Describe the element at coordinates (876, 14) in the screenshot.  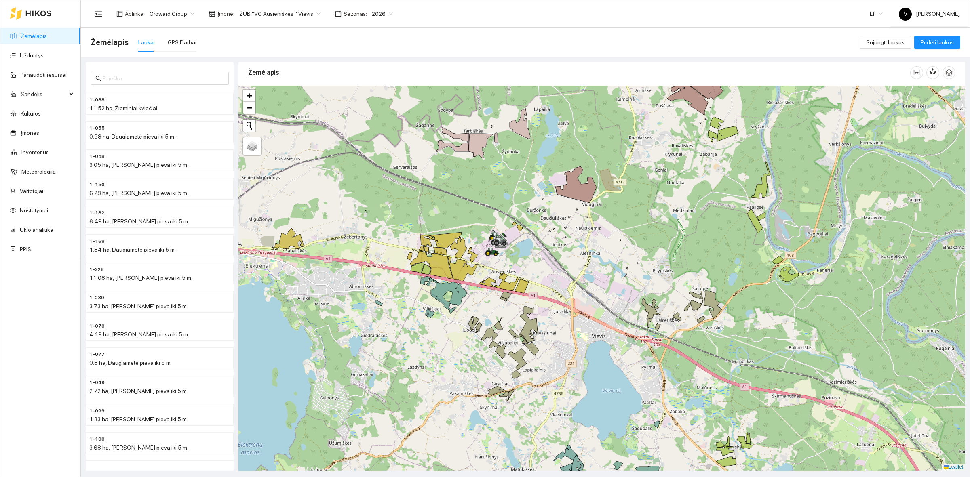
I see `span: LT` at that location.